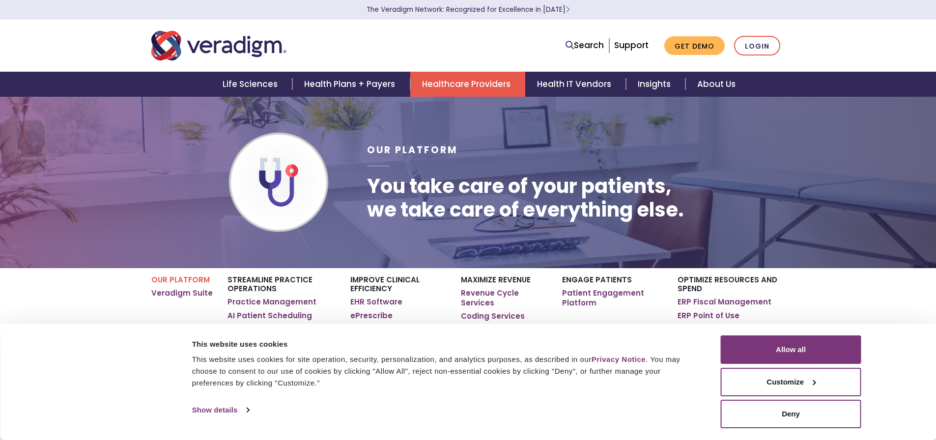 The height and width of the screenshot is (440, 936). I want to click on a: ERP Fiscal Management, so click(724, 302).